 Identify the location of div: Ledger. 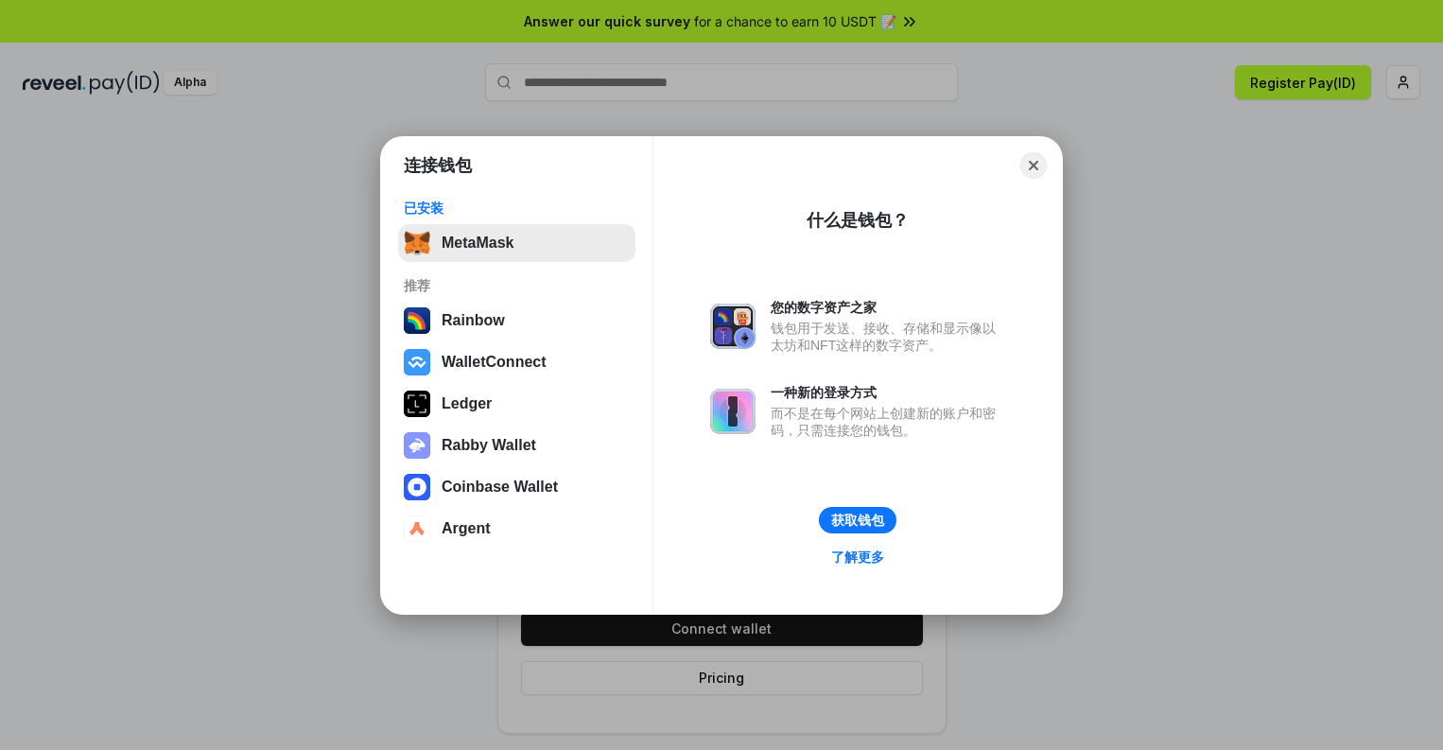
(466, 404).